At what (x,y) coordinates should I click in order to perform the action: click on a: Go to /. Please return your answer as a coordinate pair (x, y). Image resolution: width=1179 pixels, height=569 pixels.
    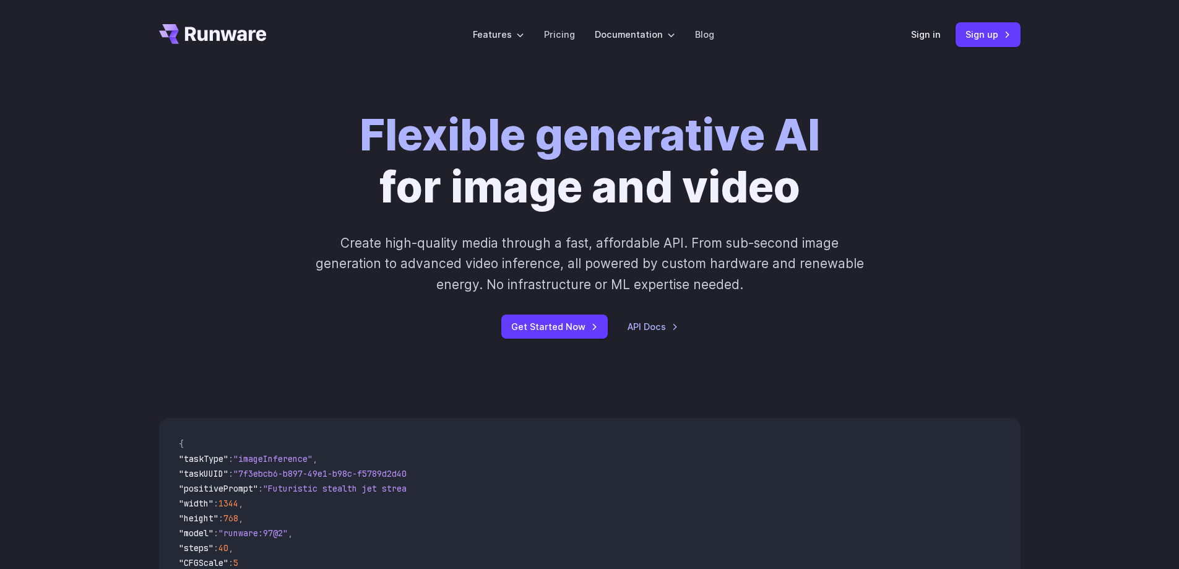
    Looking at the image, I should click on (213, 34).